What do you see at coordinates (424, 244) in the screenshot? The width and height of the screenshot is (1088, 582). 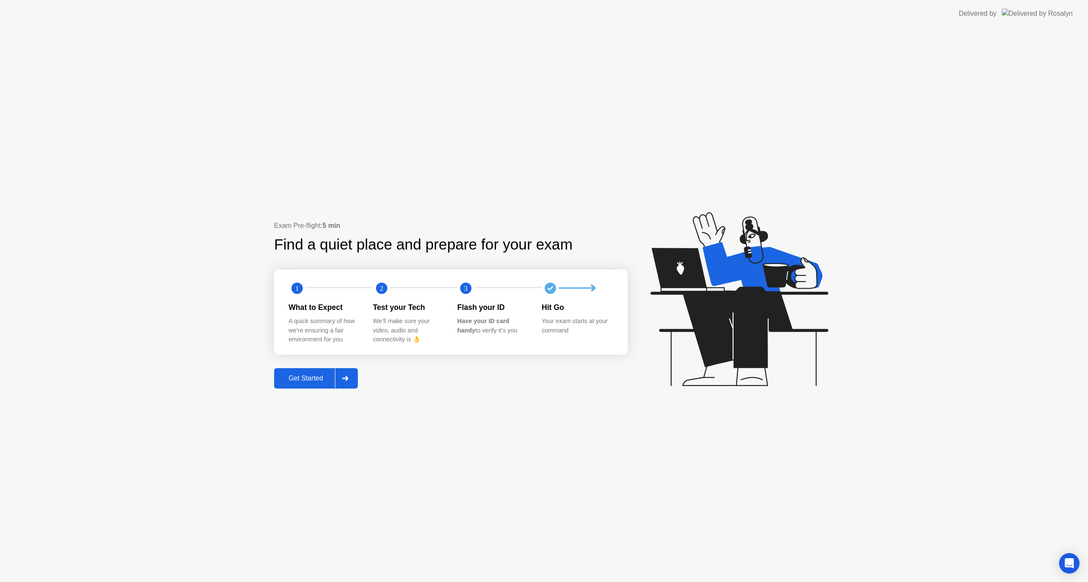 I see `div: Find a quiet place and prepare for your exam` at bounding box center [424, 244].